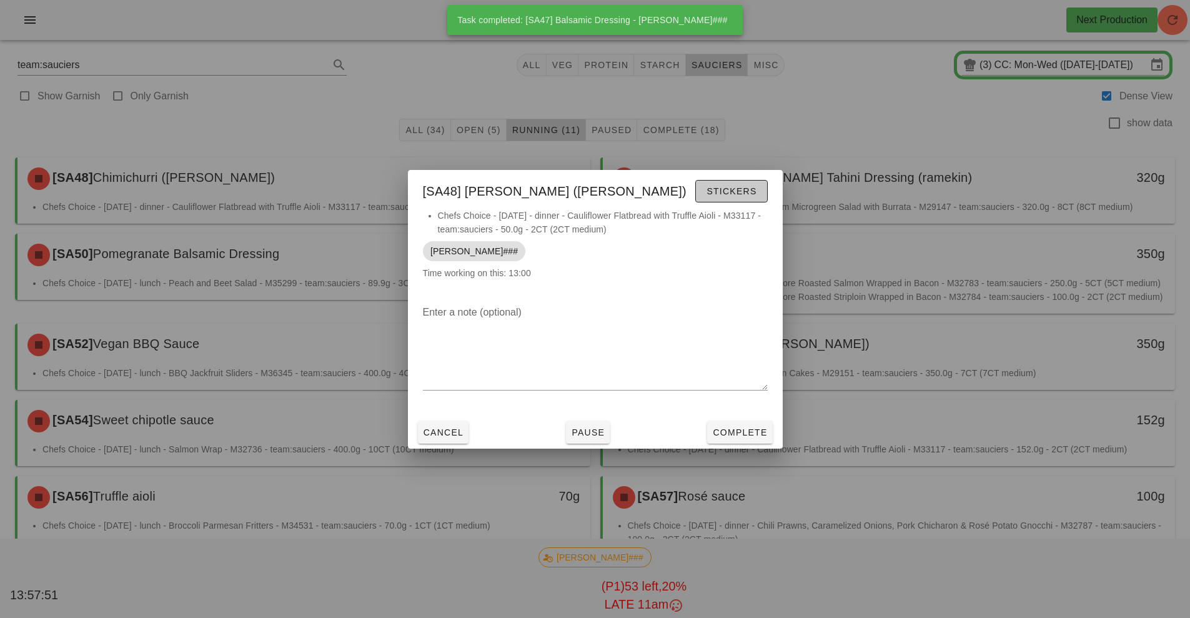 The width and height of the screenshot is (1190, 618). I want to click on button: Pause, so click(588, 432).